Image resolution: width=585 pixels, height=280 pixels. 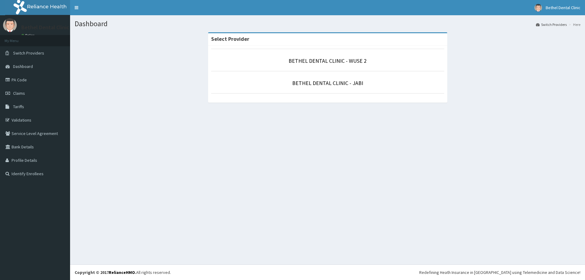 What do you see at coordinates (29, 35) in the screenshot?
I see `a: Online` at bounding box center [29, 35].